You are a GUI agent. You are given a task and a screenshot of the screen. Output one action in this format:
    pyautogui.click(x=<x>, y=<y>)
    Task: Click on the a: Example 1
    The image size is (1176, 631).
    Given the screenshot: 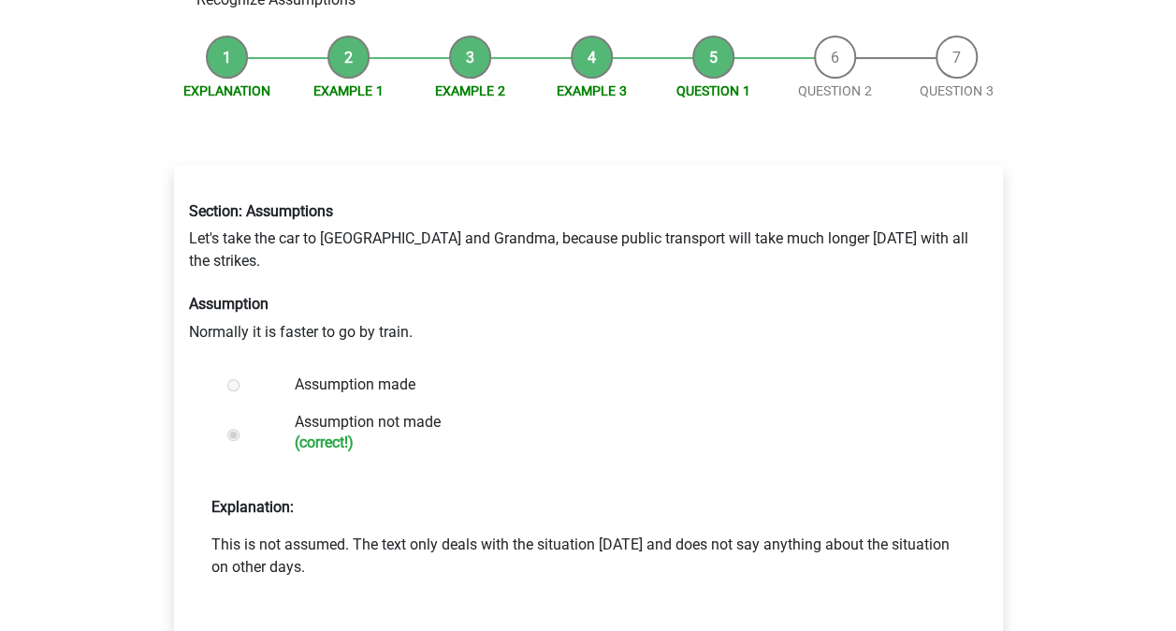 What is the action you would take?
    pyautogui.click(x=348, y=91)
    